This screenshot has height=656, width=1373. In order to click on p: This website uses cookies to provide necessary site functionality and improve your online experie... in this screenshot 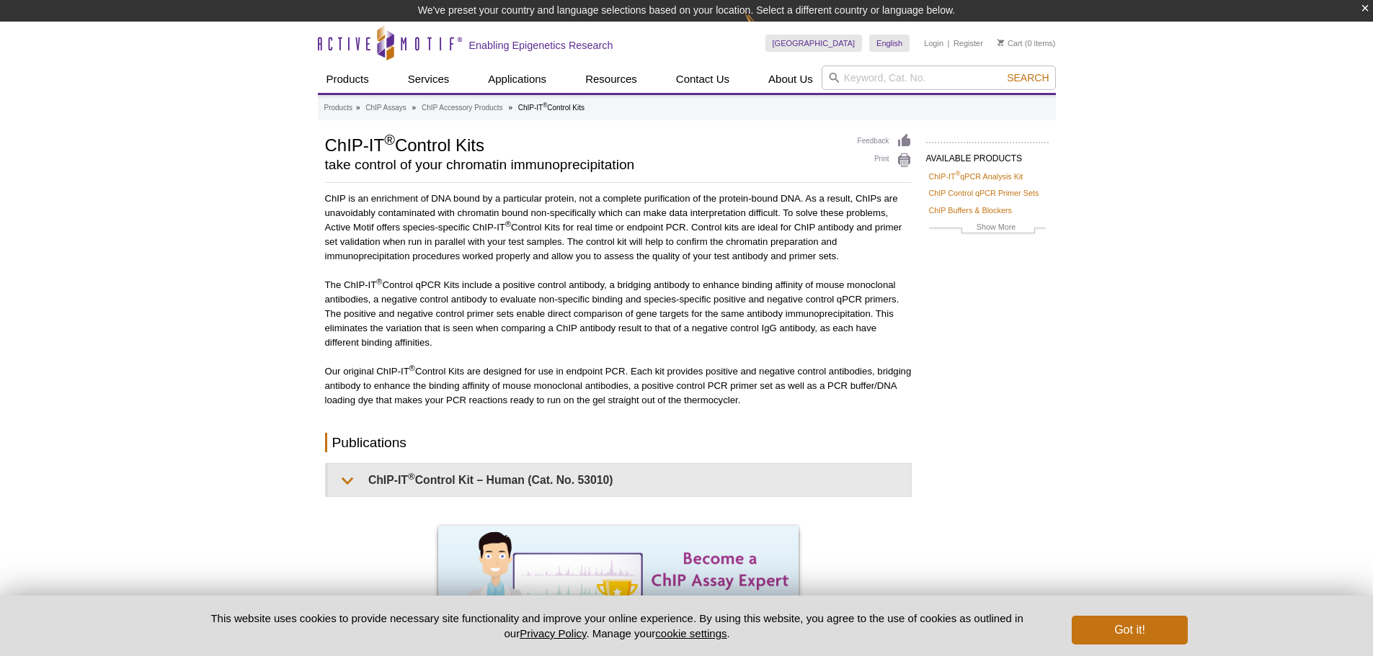, I will do `click(617, 626)`.